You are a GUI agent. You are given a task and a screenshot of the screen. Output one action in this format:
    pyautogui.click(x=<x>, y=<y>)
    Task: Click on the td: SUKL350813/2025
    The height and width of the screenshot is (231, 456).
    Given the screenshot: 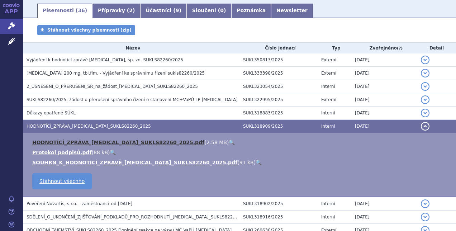 What is the action you would take?
    pyautogui.click(x=278, y=60)
    